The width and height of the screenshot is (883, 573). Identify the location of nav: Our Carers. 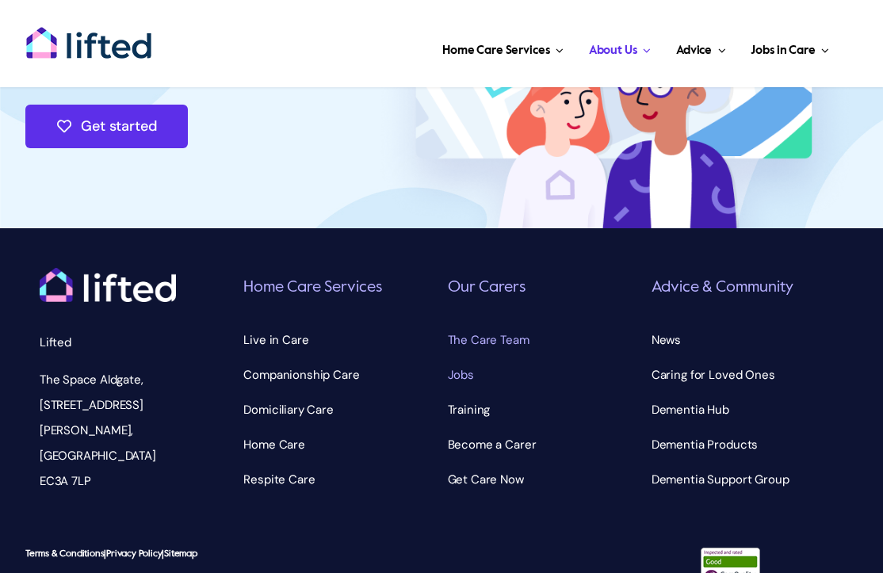
(544, 410).